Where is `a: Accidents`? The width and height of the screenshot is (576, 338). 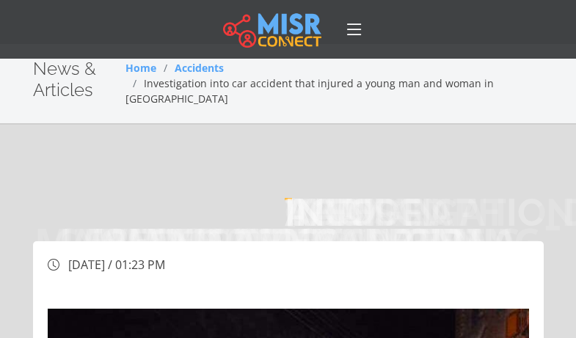 a: Accidents is located at coordinates (199, 67).